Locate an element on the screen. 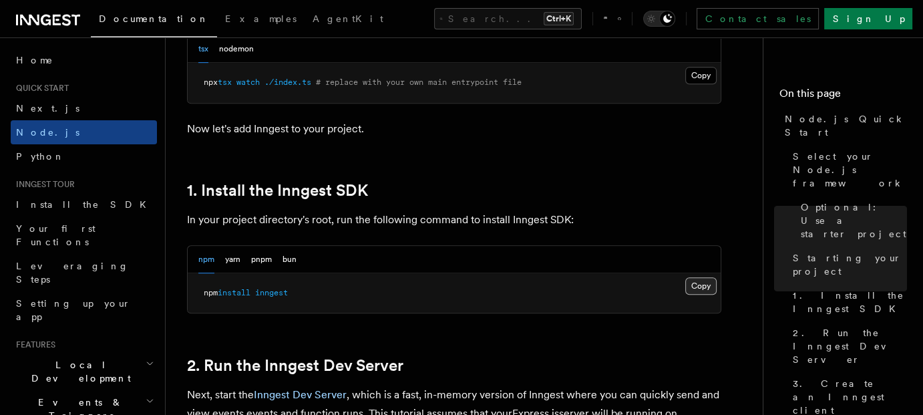 The height and width of the screenshot is (415, 923). span: Install the SDK is located at coordinates (85, 204).